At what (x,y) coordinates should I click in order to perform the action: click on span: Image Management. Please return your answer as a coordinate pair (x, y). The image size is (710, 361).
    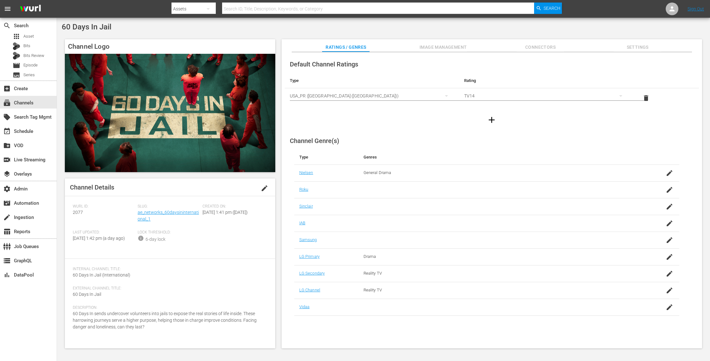
    Looking at the image, I should click on (443, 47).